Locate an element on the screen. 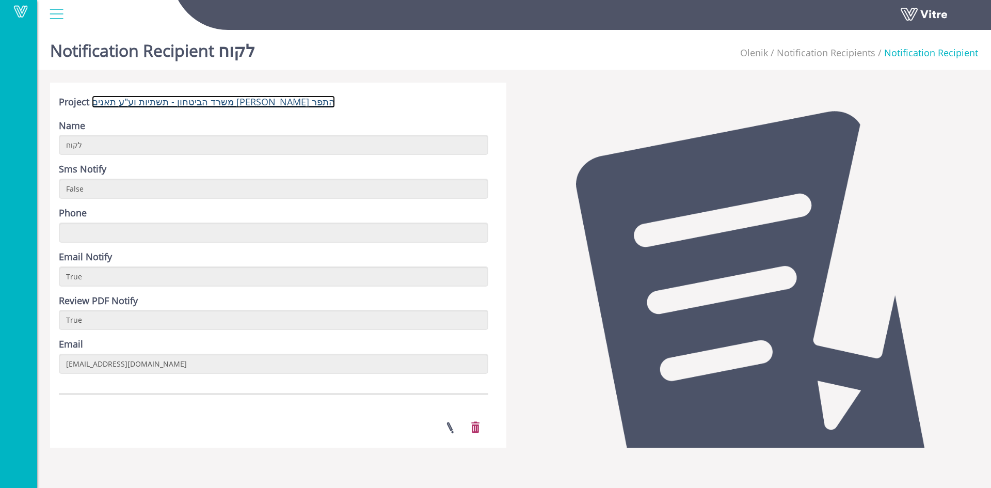  span: 237 is located at coordinates (754, 53).